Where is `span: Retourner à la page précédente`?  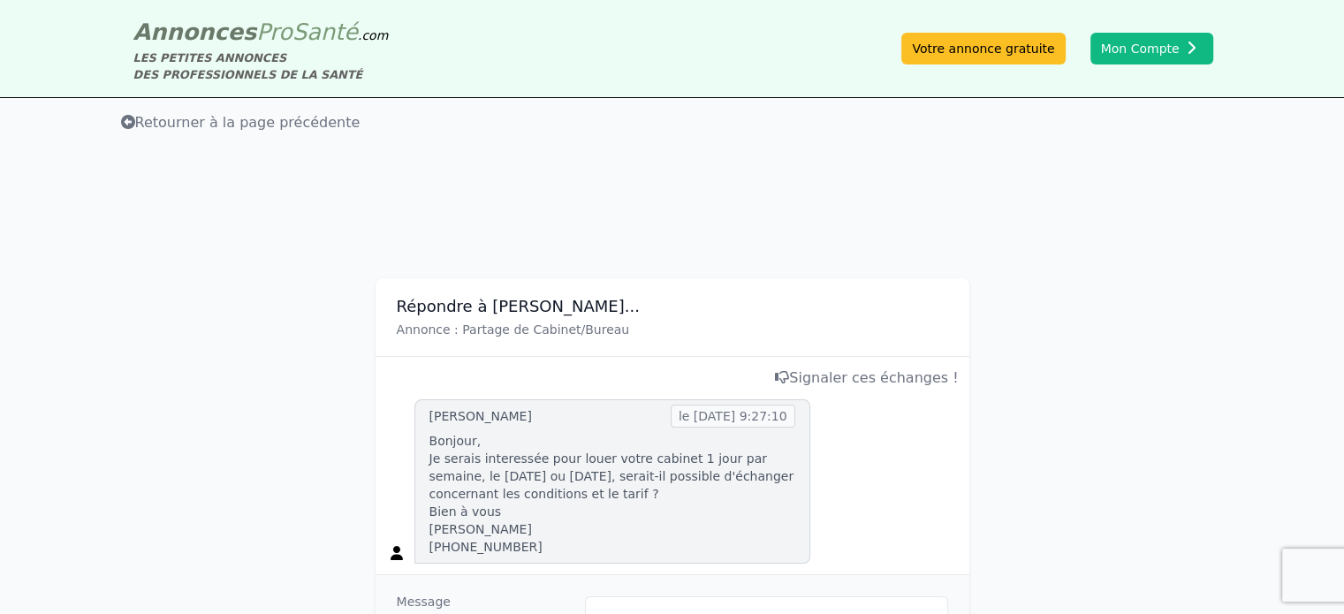 span: Retourner à la page précédente is located at coordinates (240, 122).